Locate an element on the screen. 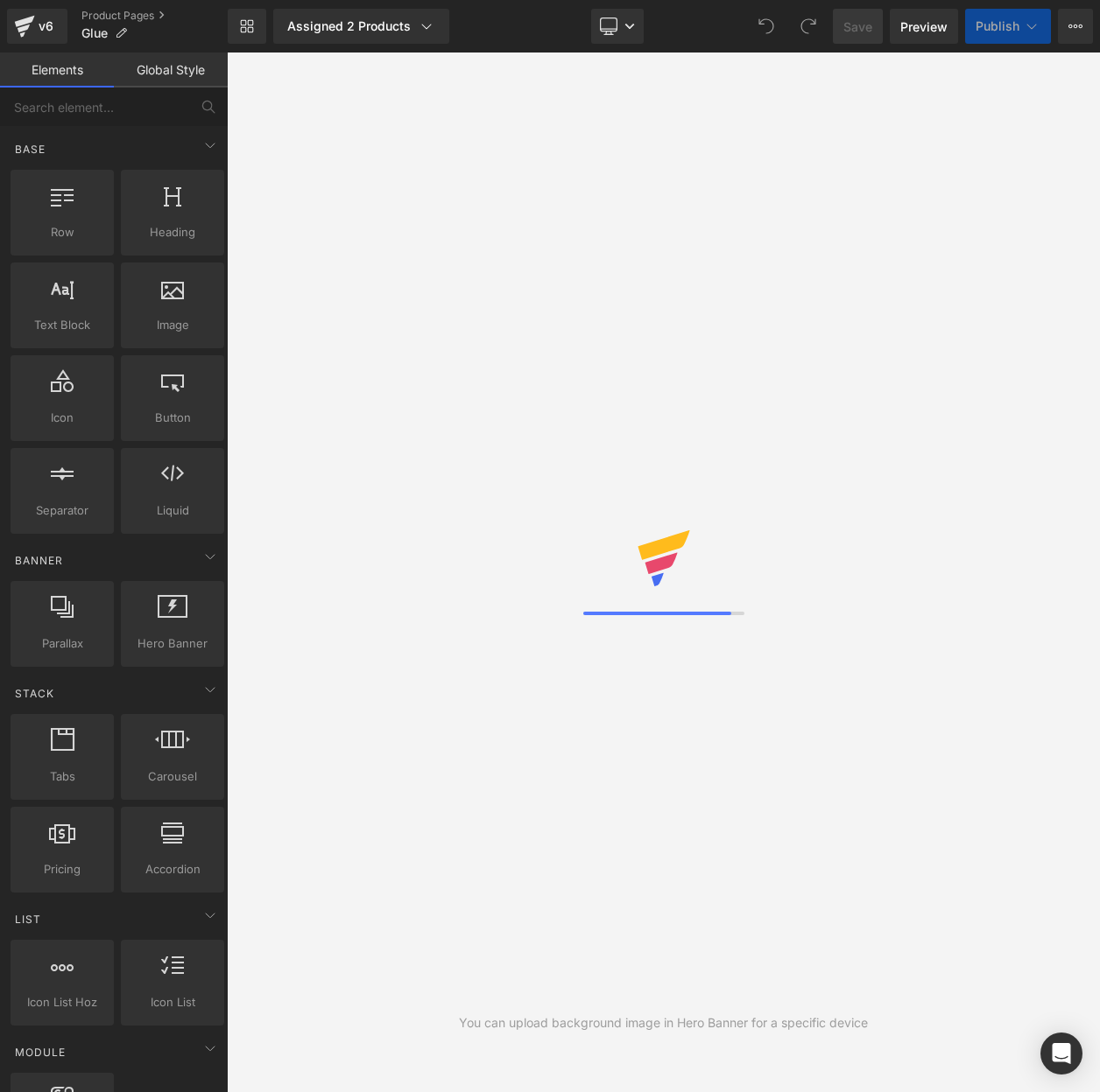 This screenshot has width=1100, height=1092. span: Image is located at coordinates (173, 324).